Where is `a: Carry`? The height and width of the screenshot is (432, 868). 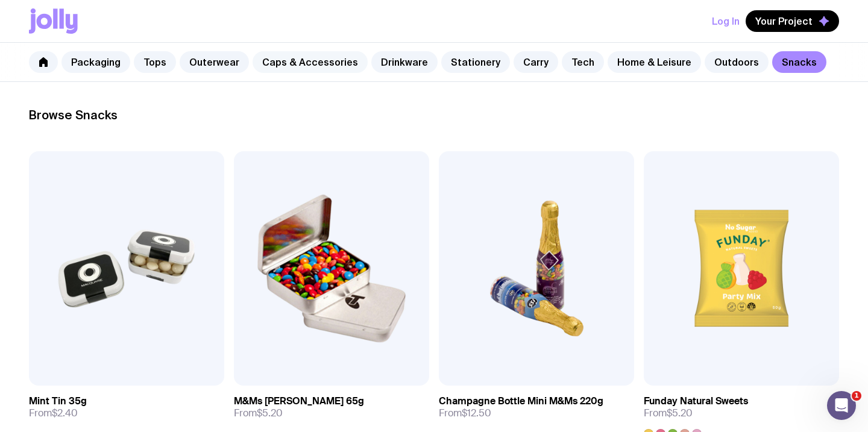
a: Carry is located at coordinates (536, 62).